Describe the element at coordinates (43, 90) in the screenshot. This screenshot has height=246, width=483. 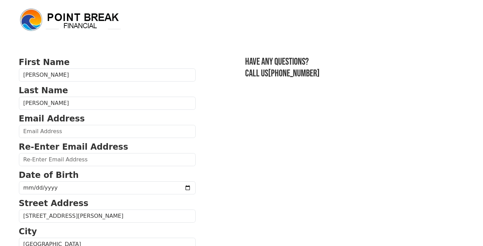
I see `strong: Last Name` at that location.